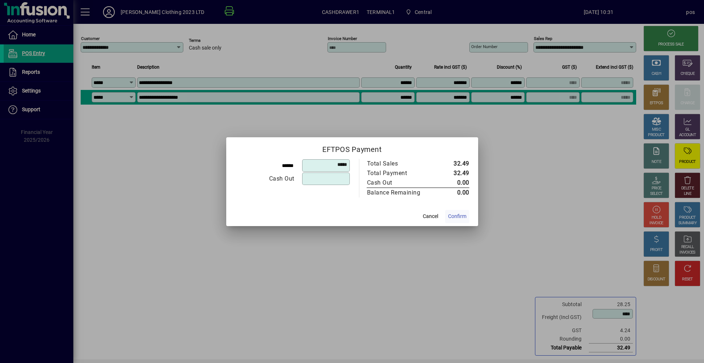  What do you see at coordinates (398, 192) in the screenshot?
I see `div: Balance Remaining` at bounding box center [398, 192].